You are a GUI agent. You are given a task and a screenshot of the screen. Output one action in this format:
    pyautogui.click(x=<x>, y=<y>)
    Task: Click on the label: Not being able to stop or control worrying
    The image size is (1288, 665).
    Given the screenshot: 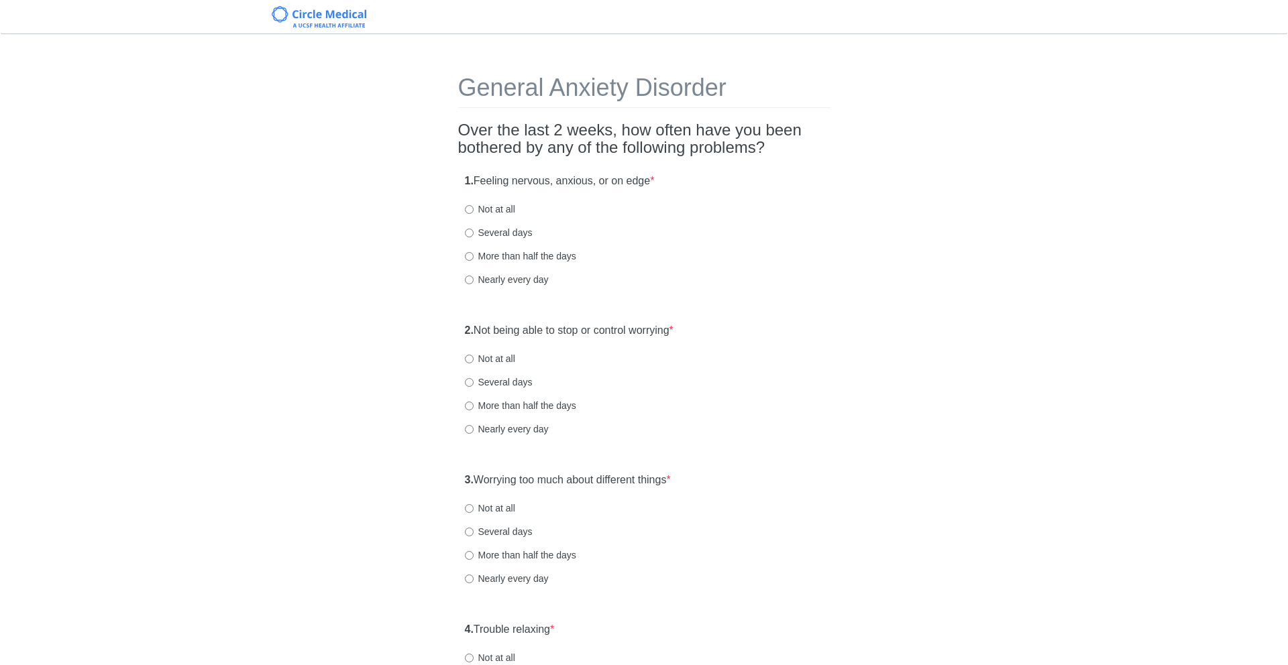 What is the action you would take?
    pyautogui.click(x=569, y=331)
    